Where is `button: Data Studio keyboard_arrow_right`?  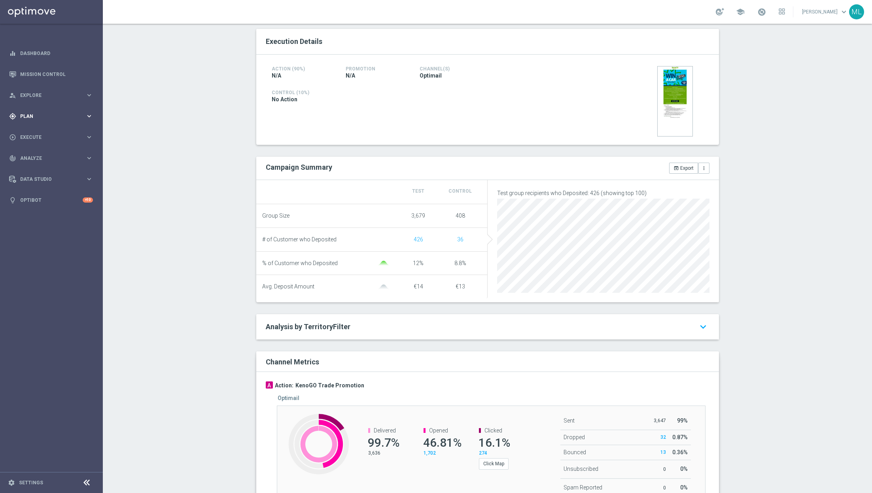 button: Data Studio keyboard_arrow_right is located at coordinates (51, 179).